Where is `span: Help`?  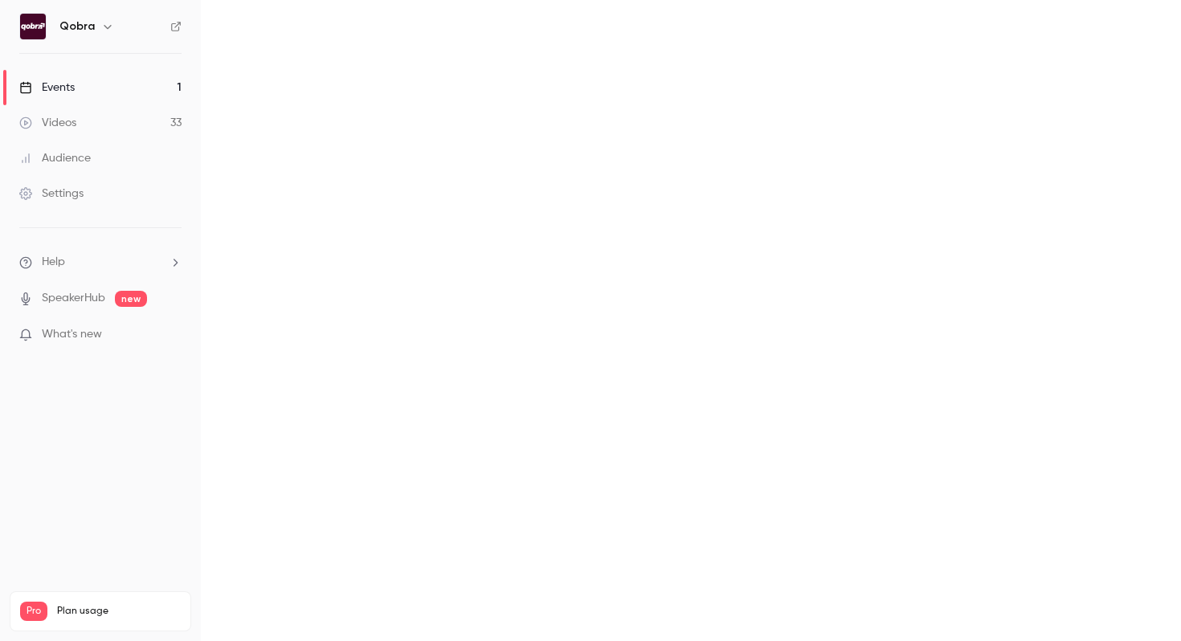 span: Help is located at coordinates (53, 262).